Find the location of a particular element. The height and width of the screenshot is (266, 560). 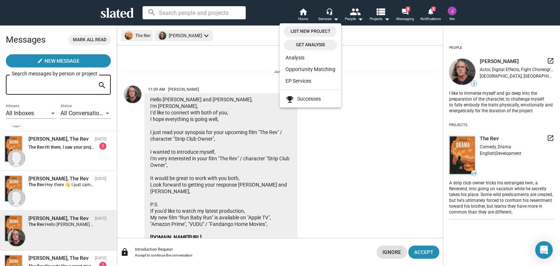

a: Successes is located at coordinates (310, 99).